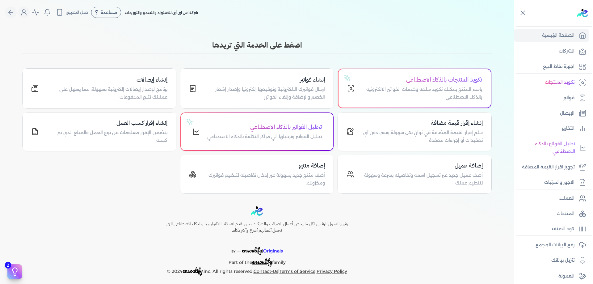 Image resolution: width=593 pixels, height=284 pixels. I want to click on a: الصفحة الرئيسية, so click(552, 36).